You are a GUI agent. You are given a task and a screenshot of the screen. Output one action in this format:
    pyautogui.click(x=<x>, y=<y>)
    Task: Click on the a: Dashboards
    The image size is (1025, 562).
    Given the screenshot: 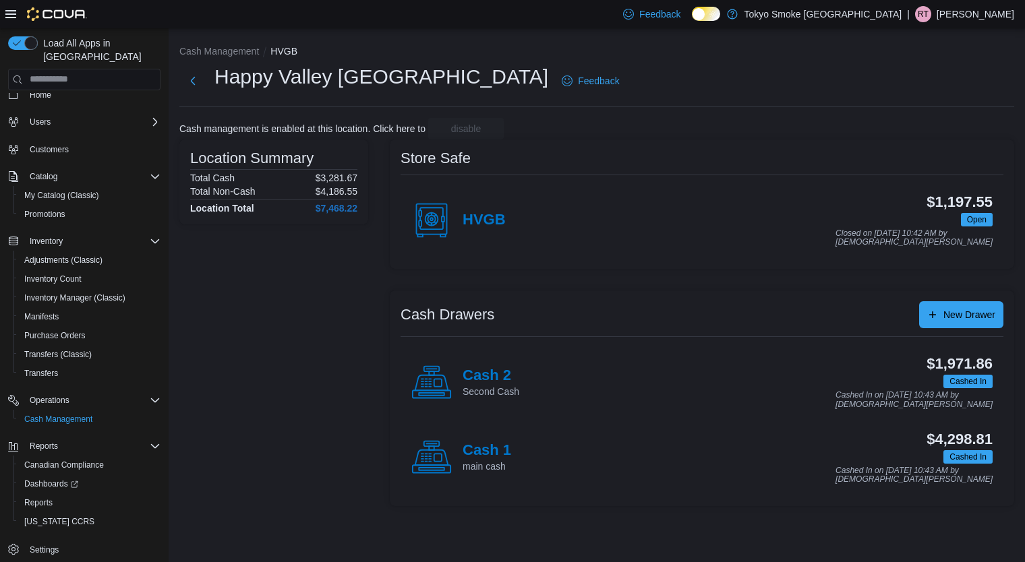 What is the action you would take?
    pyautogui.click(x=51, y=484)
    